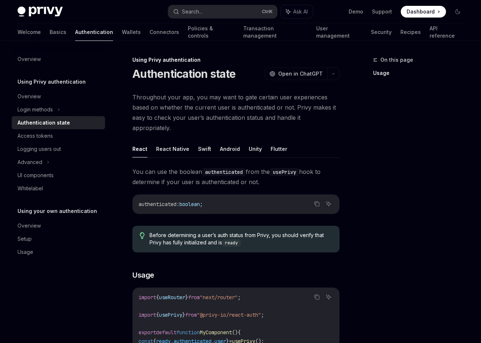  I want to click on a: Wallets, so click(131, 32).